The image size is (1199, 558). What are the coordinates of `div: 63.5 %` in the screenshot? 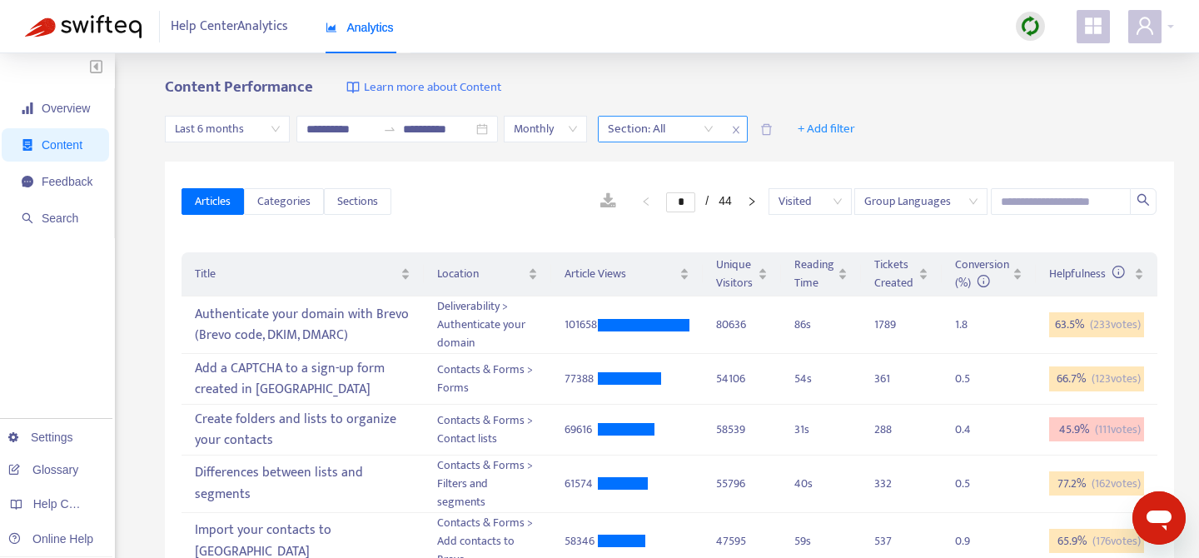 It's located at (1097, 325).